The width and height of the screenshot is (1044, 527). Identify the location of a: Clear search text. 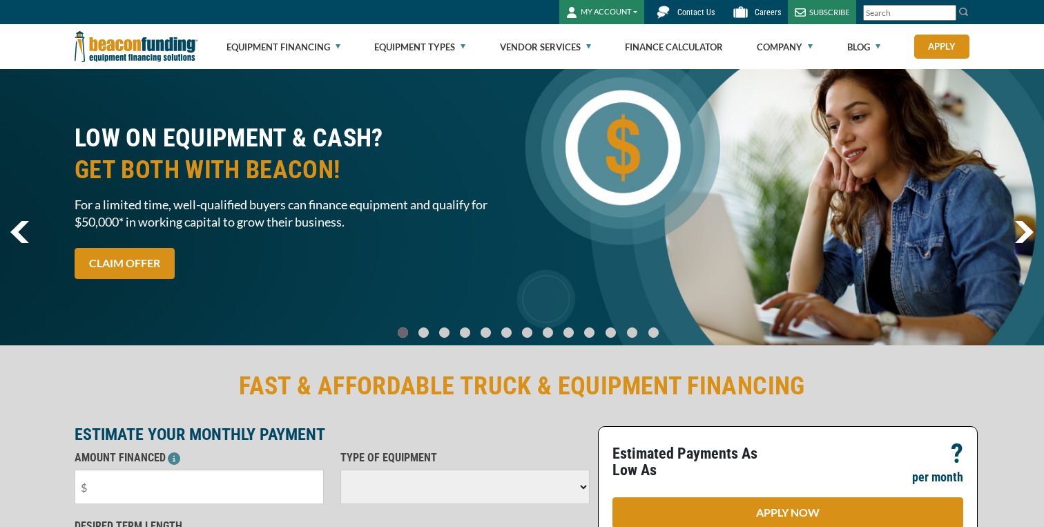
(948, 13).